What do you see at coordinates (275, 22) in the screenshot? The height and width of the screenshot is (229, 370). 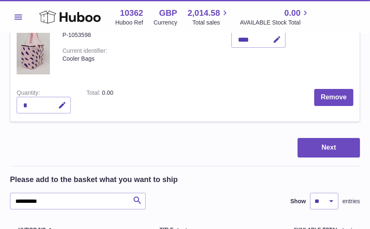 I see `span: AVAILABLE Stock Total` at bounding box center [275, 22].